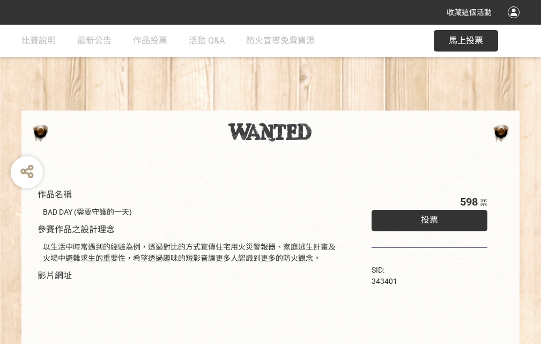 This screenshot has width=541, height=344. Describe the element at coordinates (484, 203) in the screenshot. I see `span: 票` at that location.